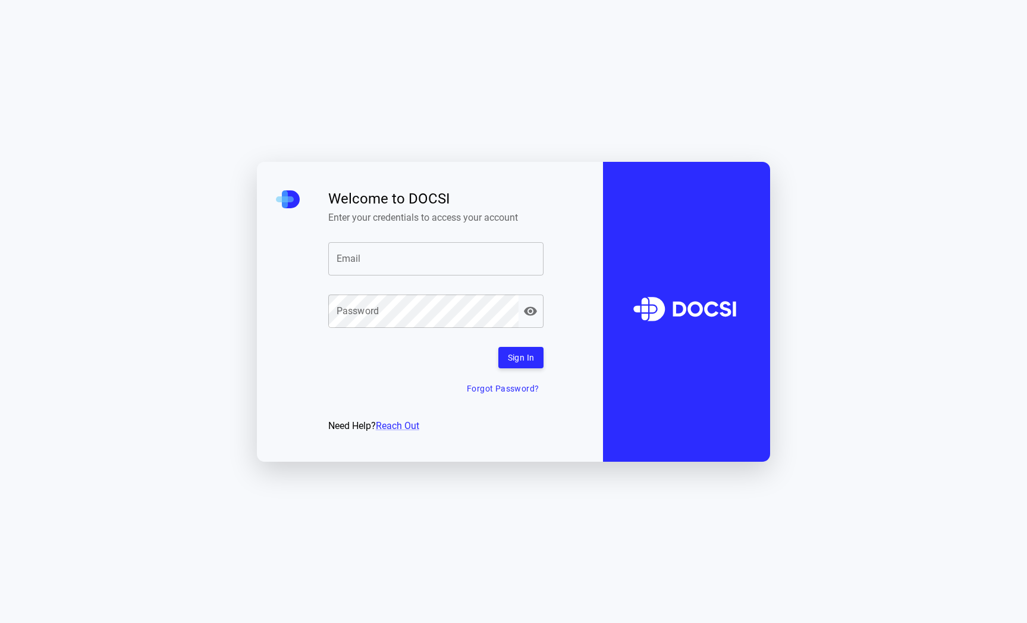 This screenshot has height=623, width=1027. What do you see at coordinates (503, 388) in the screenshot?
I see `button: Forgot Password?` at bounding box center [503, 388].